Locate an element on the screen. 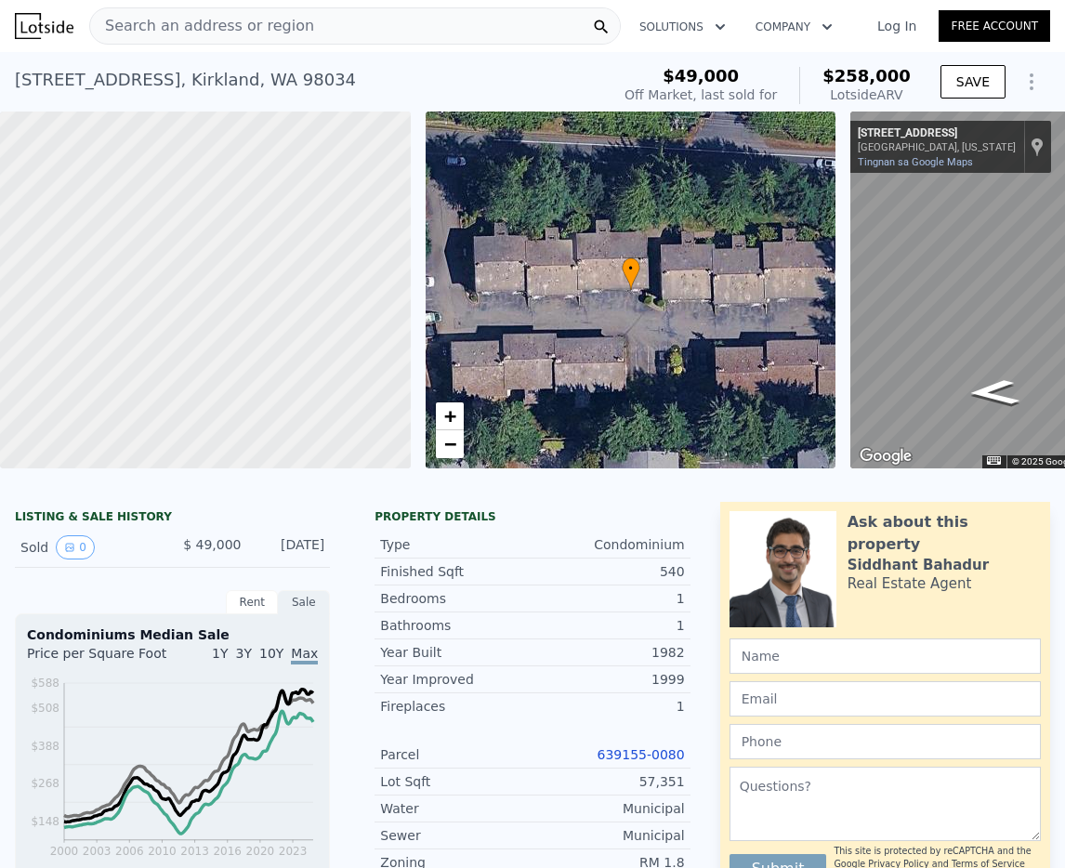 The height and width of the screenshot is (868, 1065). div: Parcel is located at coordinates (456, 754).